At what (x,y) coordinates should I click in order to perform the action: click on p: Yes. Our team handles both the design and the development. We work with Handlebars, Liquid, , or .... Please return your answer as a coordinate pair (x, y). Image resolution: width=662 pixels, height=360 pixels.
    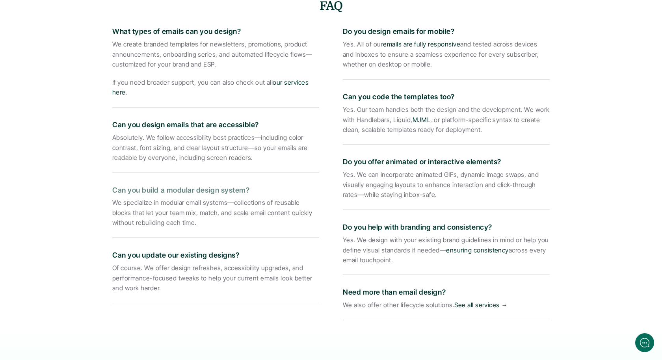
    Looking at the image, I should click on (446, 120).